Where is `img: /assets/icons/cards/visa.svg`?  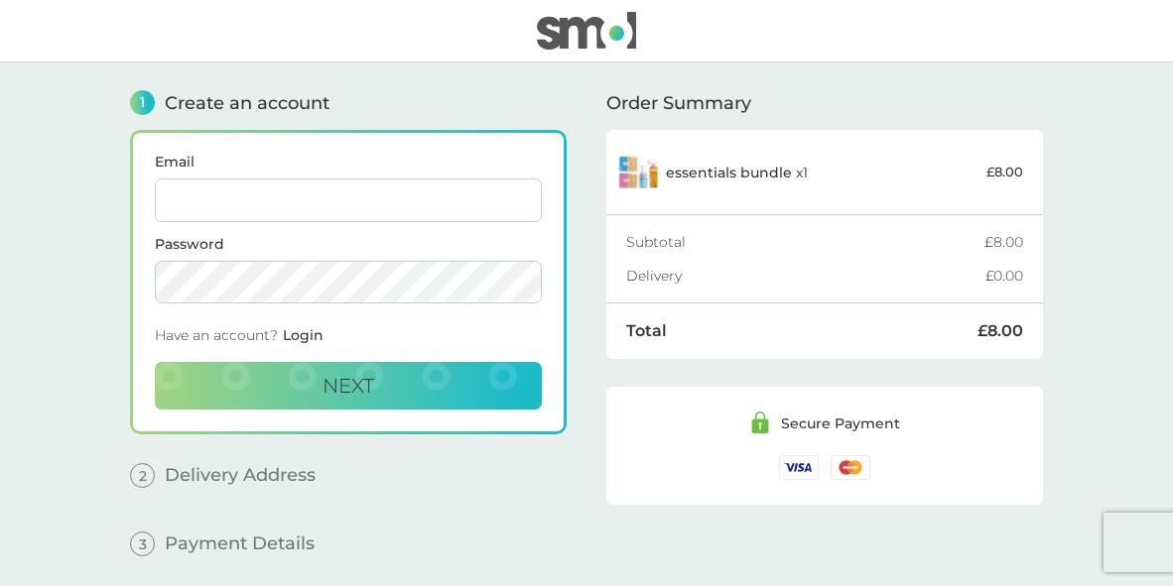
img: /assets/icons/cards/visa.svg is located at coordinates (799, 467).